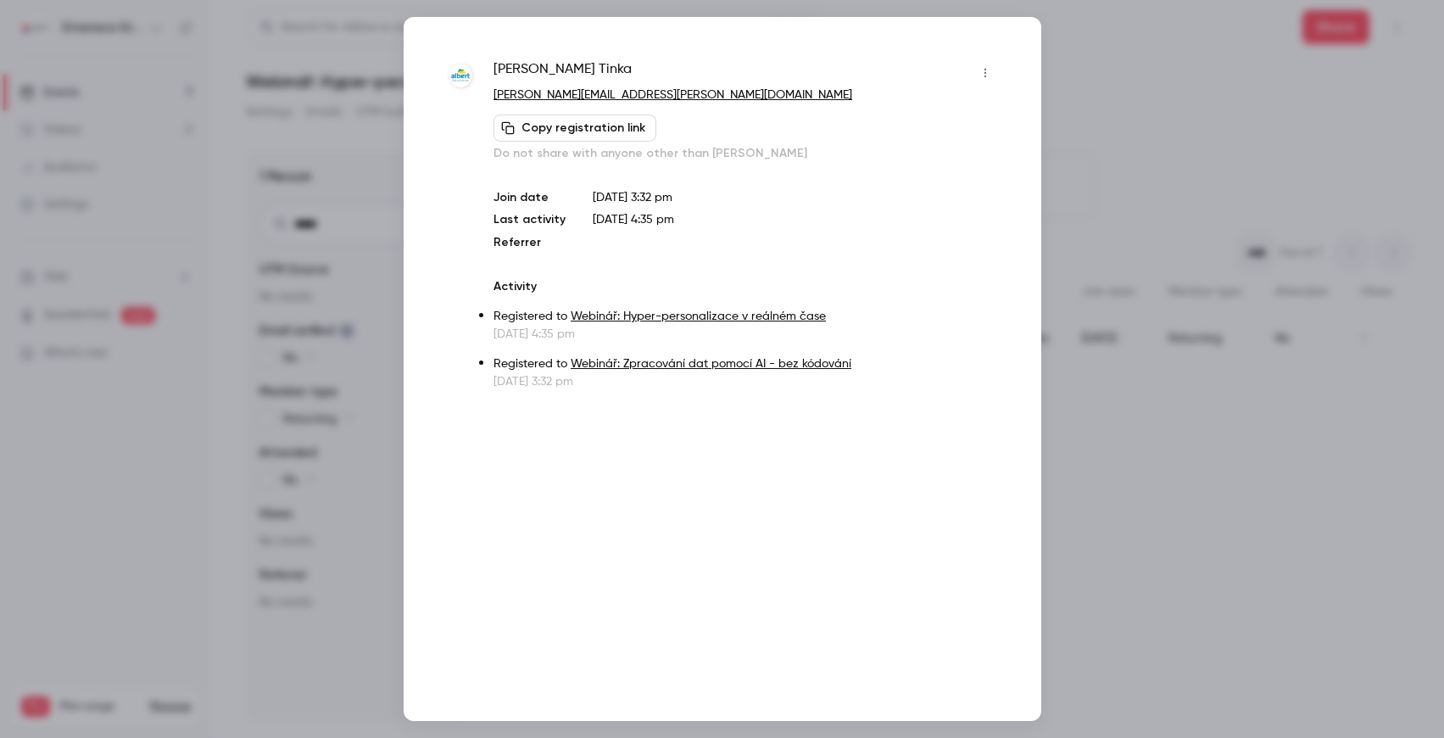  I want to click on p: Activity, so click(745, 287).